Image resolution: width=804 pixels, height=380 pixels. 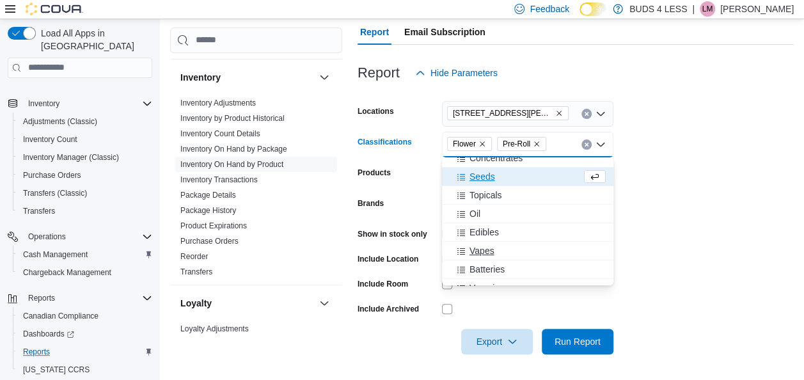 I want to click on span: Seeds, so click(x=482, y=177).